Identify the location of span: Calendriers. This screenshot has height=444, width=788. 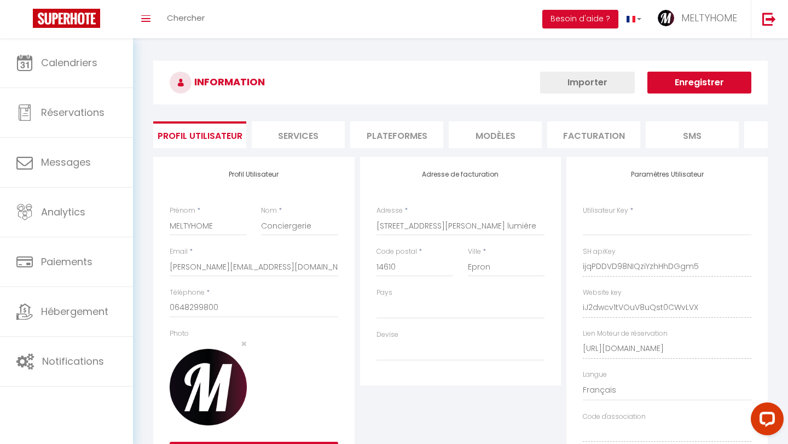
(69, 62).